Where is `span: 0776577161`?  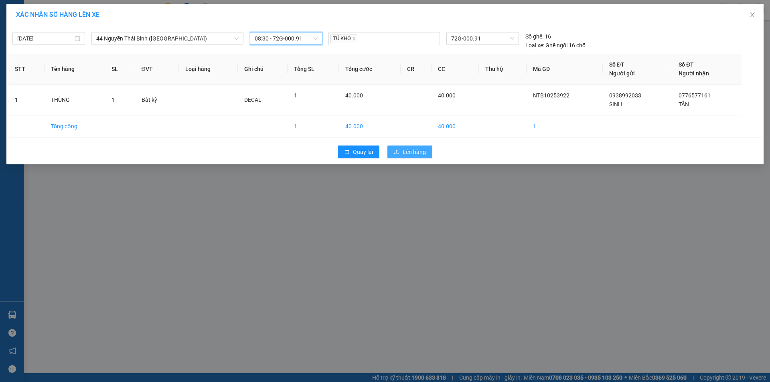
span: 0776577161 is located at coordinates (694, 95).